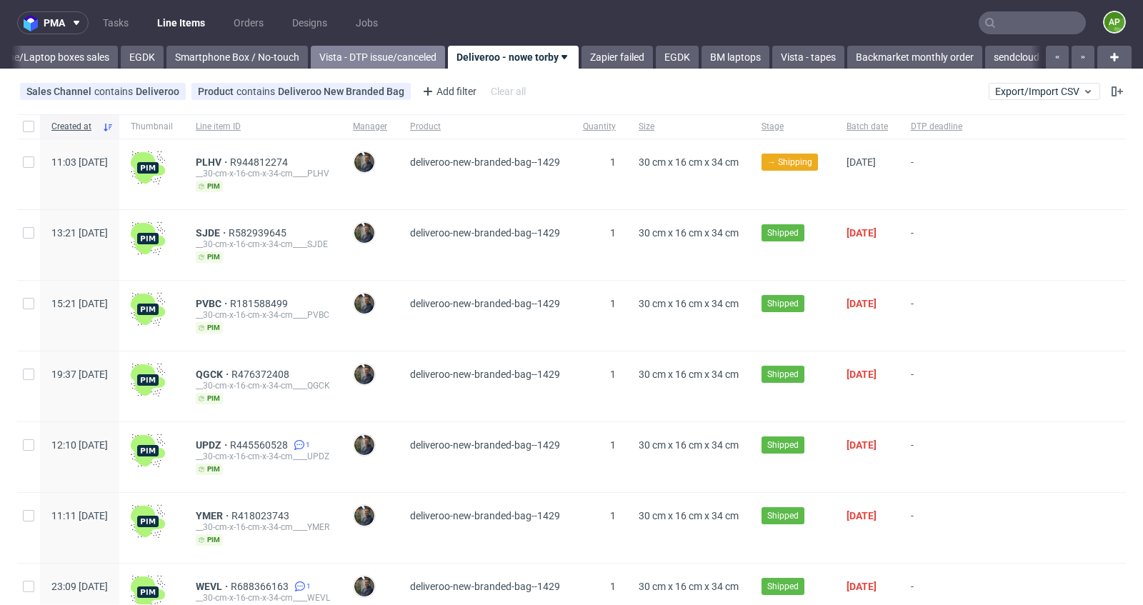  What do you see at coordinates (790, 162) in the screenshot?
I see `span: → Shipping` at bounding box center [790, 162].